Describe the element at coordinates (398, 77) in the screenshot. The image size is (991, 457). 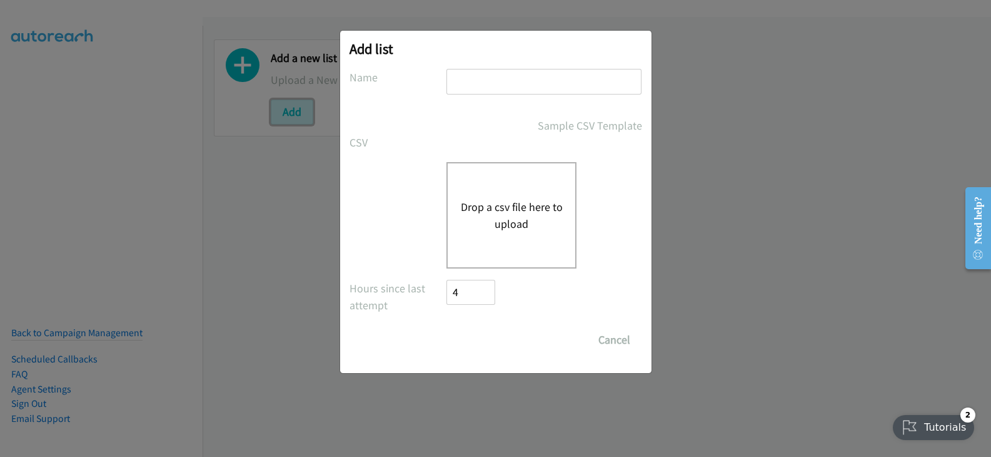
I see `label: Name` at that location.